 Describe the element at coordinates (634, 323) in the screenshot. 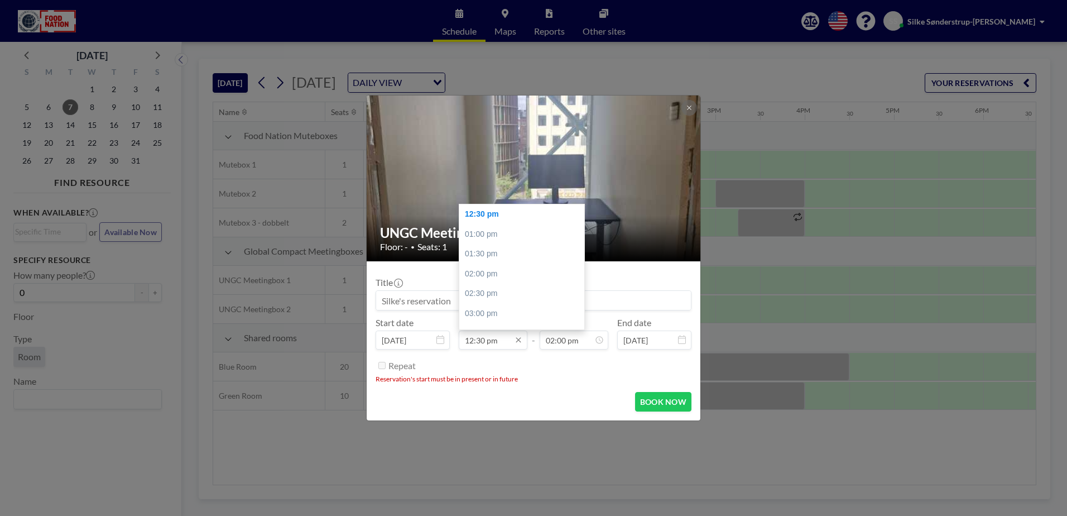

I see `label: End date` at that location.